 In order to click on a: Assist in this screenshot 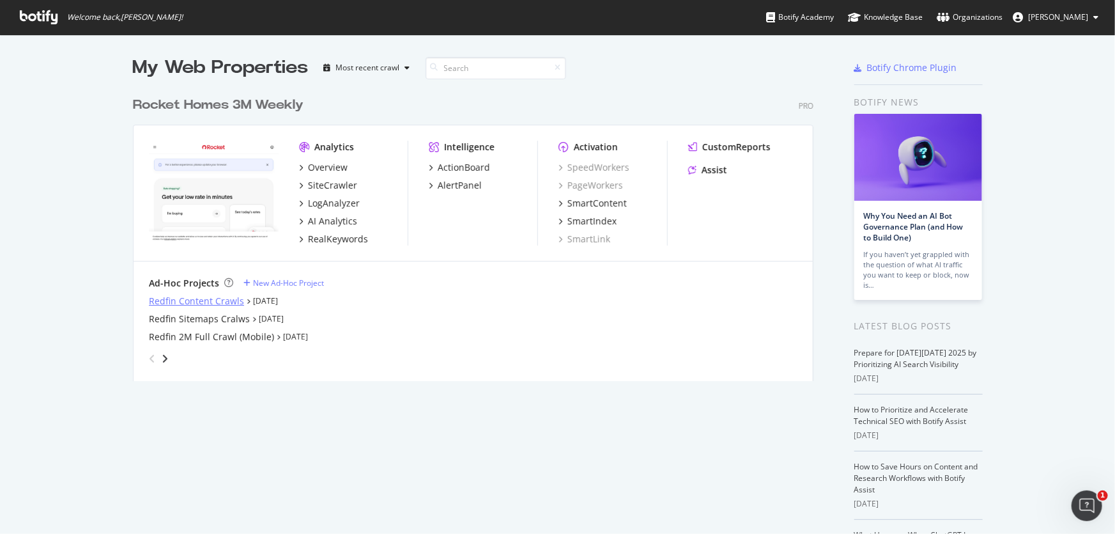, I will do `click(707, 170)`.